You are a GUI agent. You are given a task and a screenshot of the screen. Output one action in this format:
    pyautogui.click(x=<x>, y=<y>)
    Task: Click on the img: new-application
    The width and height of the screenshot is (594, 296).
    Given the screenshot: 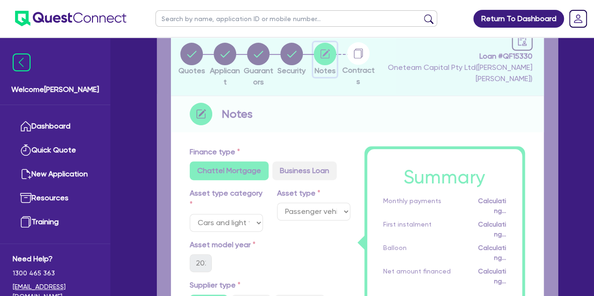 What is the action you would take?
    pyautogui.click(x=26, y=174)
    